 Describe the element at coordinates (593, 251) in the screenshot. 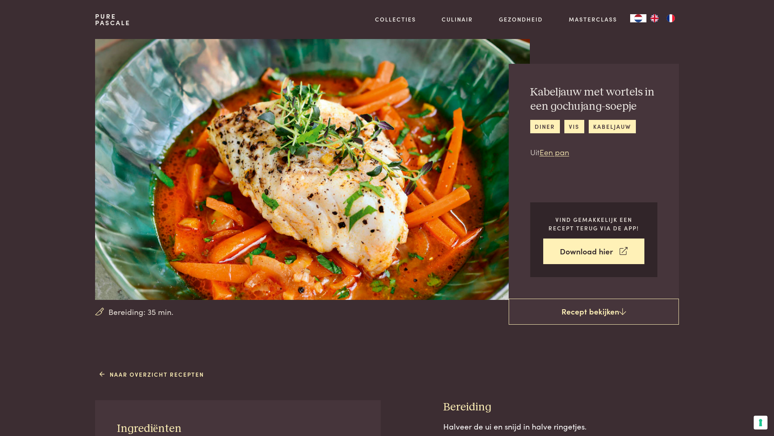

I see `a: Download hier` at that location.